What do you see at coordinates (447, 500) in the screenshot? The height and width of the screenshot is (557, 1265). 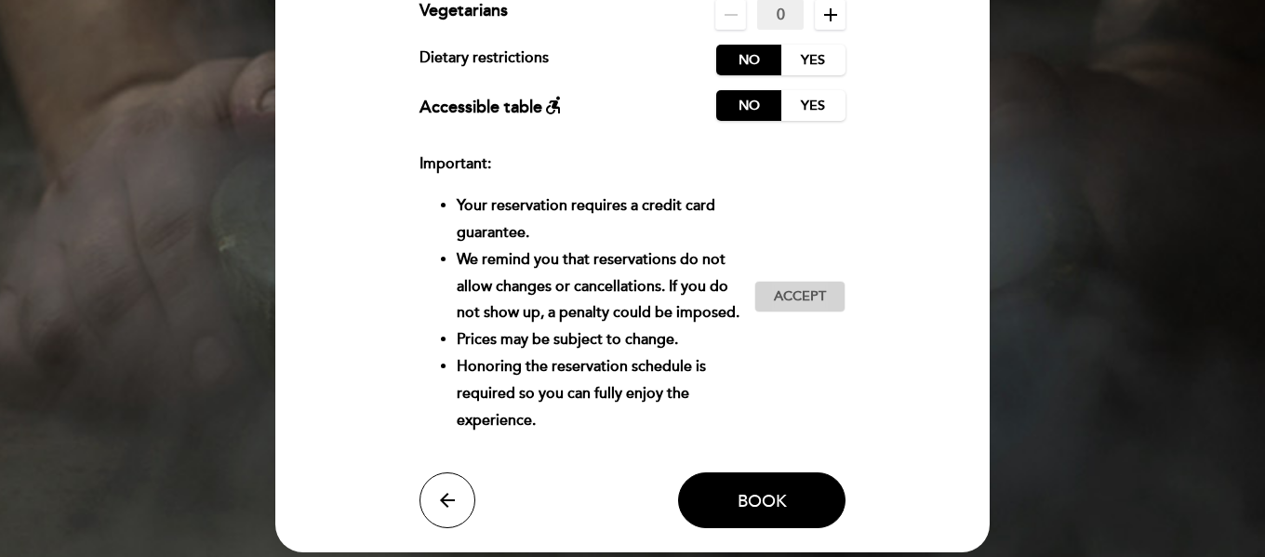 I see `button: arrow_back` at bounding box center [447, 500].